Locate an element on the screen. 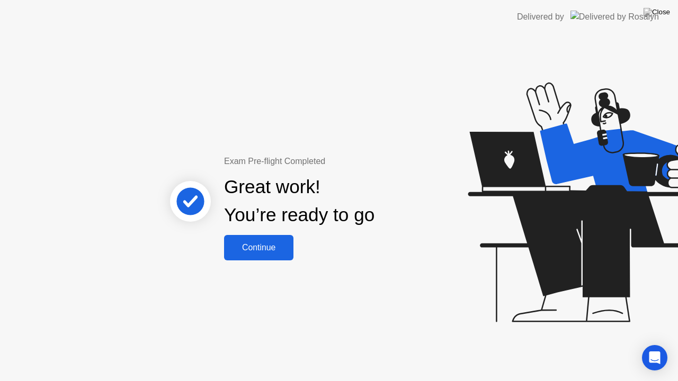 The width and height of the screenshot is (678, 381). div: Open Intercom Messenger is located at coordinates (654, 358).